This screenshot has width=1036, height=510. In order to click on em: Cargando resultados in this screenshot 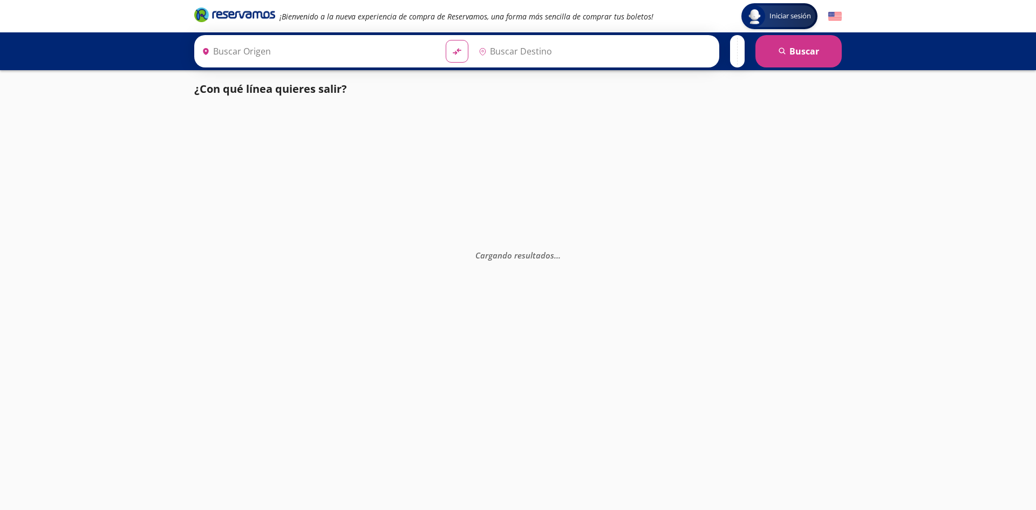, I will do `click(518, 255)`.